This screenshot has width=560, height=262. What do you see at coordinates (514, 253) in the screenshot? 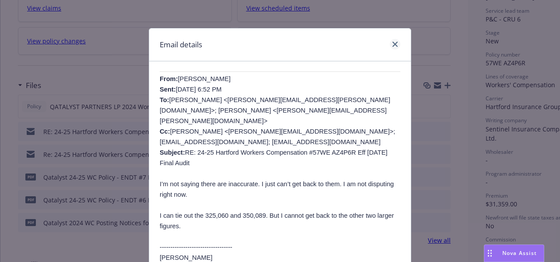
I see `button: Nova Assist` at bounding box center [514, 253].